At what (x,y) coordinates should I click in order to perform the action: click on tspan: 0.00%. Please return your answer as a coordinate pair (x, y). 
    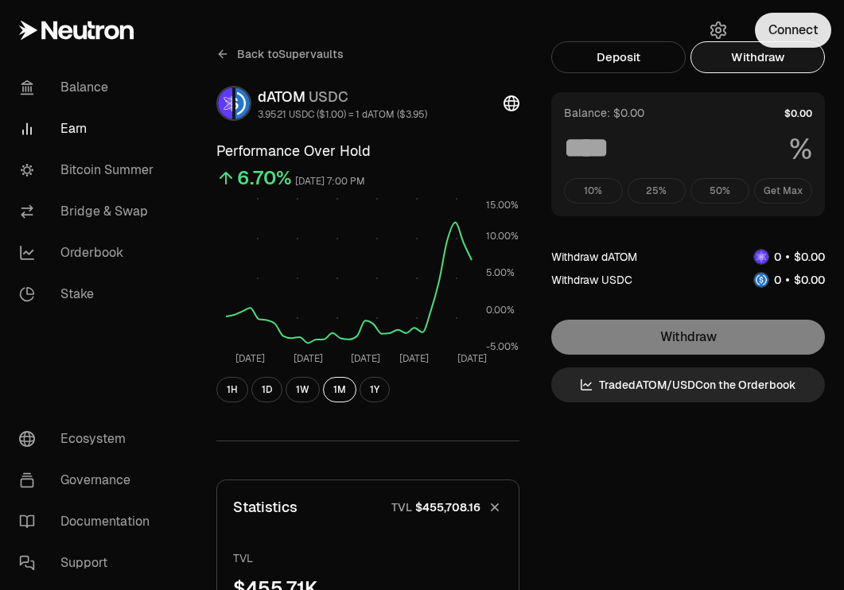
    Looking at the image, I should click on (500, 310).